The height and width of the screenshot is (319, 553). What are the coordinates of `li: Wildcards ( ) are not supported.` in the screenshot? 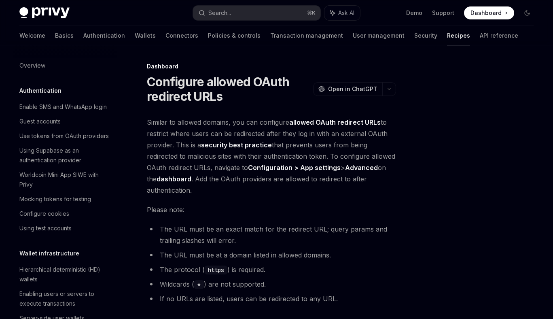 It's located at (272, 284).